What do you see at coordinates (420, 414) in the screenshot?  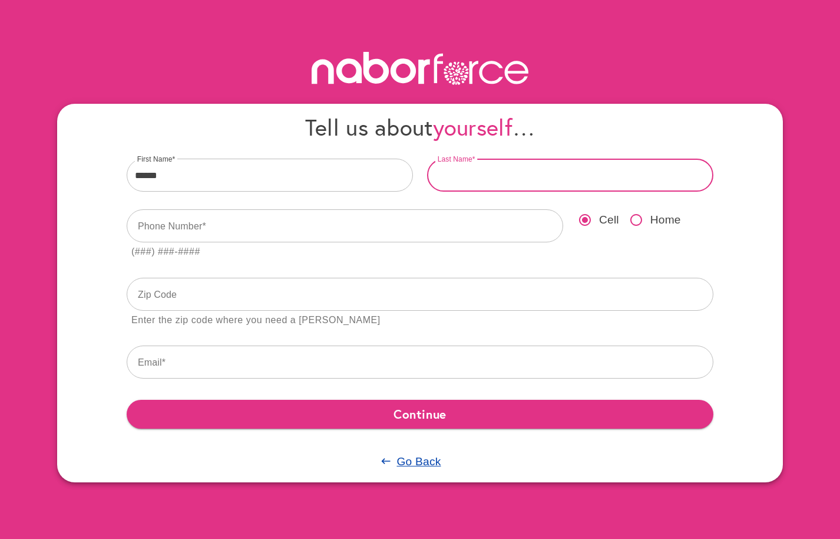 I see `button: Continue` at bounding box center [420, 414].